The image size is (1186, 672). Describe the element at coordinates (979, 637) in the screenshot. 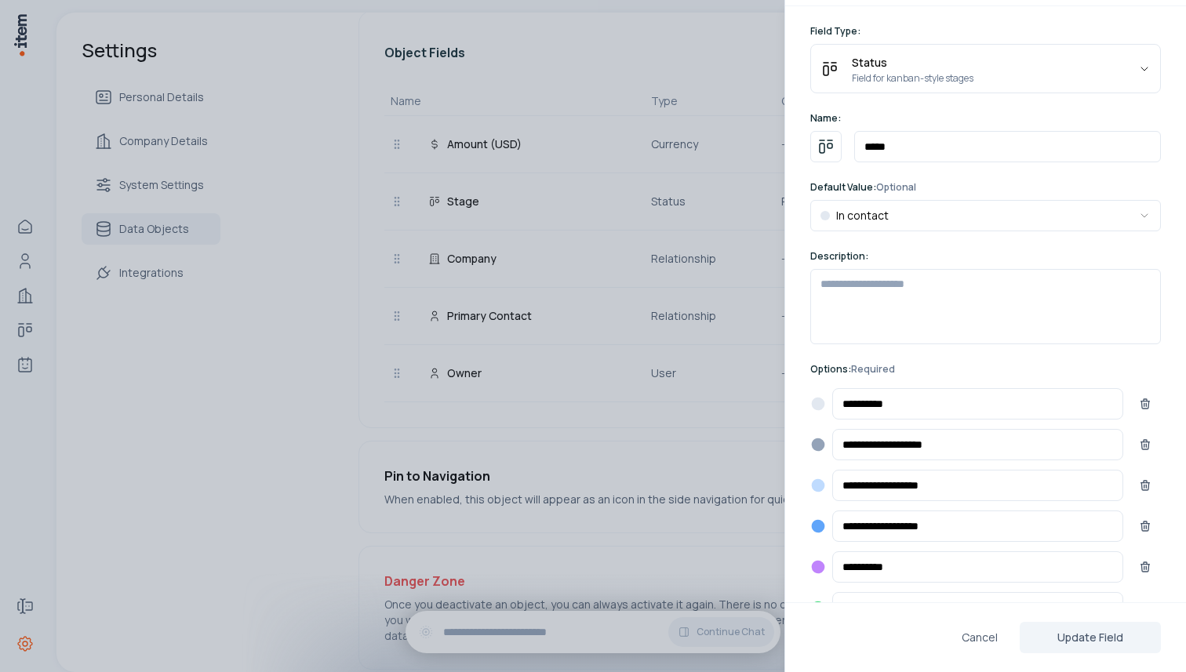

I see `button: Cancel` at that location.